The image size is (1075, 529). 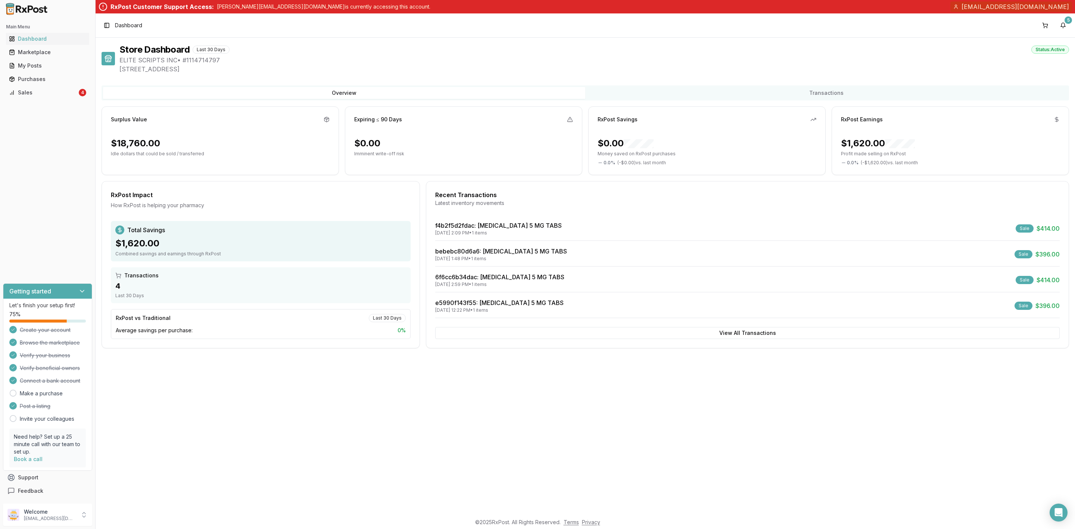 I want to click on span: Create your account, so click(x=45, y=330).